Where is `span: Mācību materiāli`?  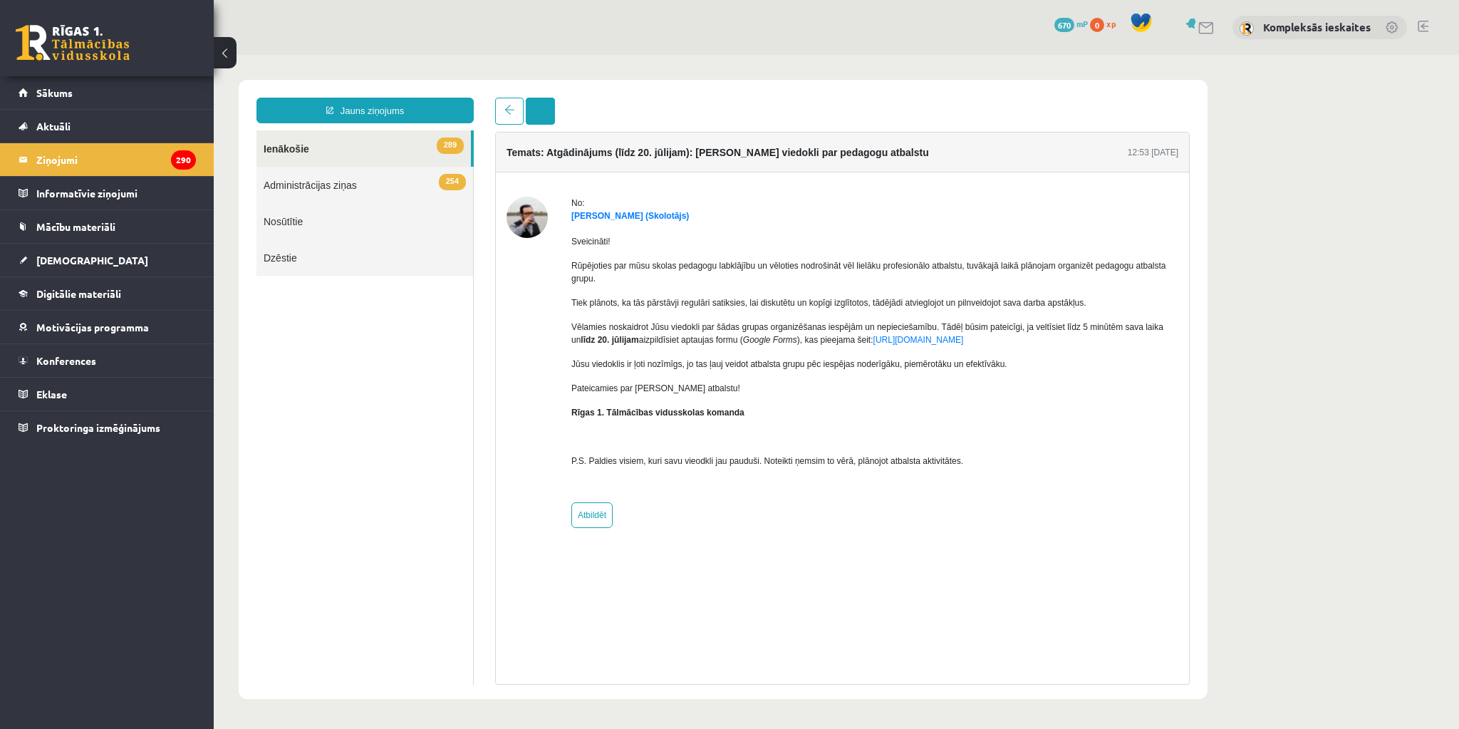
span: Mācību materiāli is located at coordinates (76, 227).